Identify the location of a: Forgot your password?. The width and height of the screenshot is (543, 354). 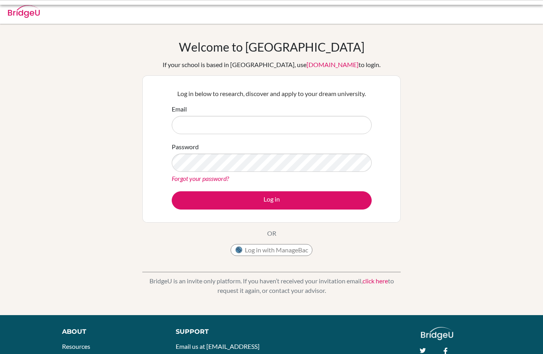
(200, 178).